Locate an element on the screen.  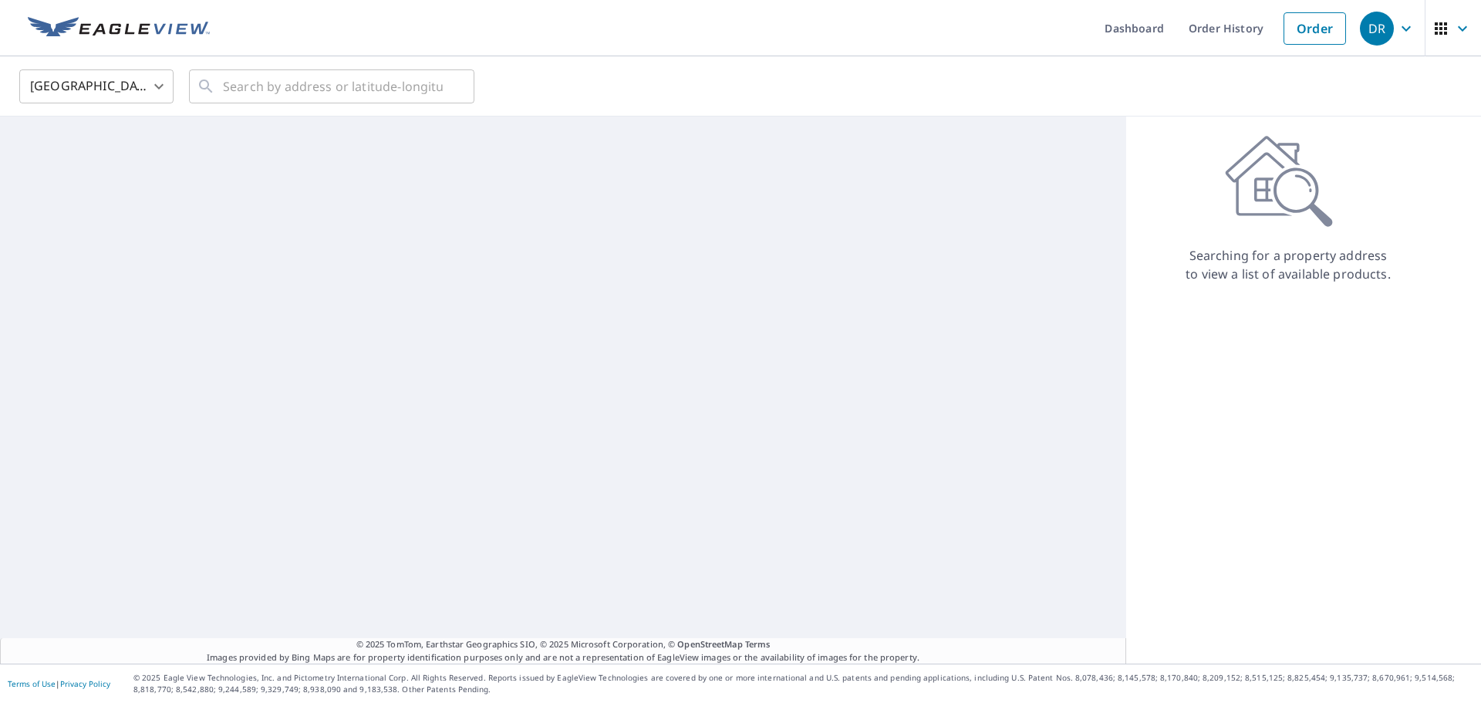
div: DR is located at coordinates (1377, 29).